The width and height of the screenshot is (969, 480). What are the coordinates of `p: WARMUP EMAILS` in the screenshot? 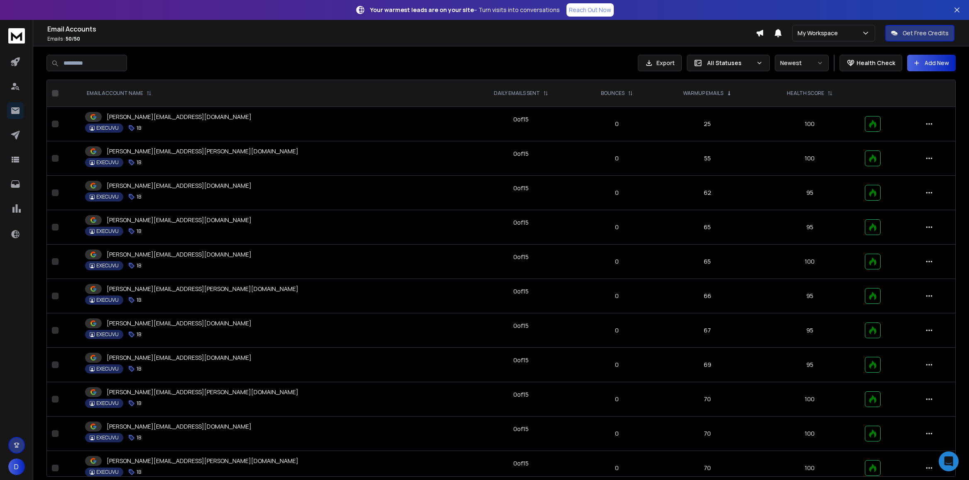 It's located at (703, 93).